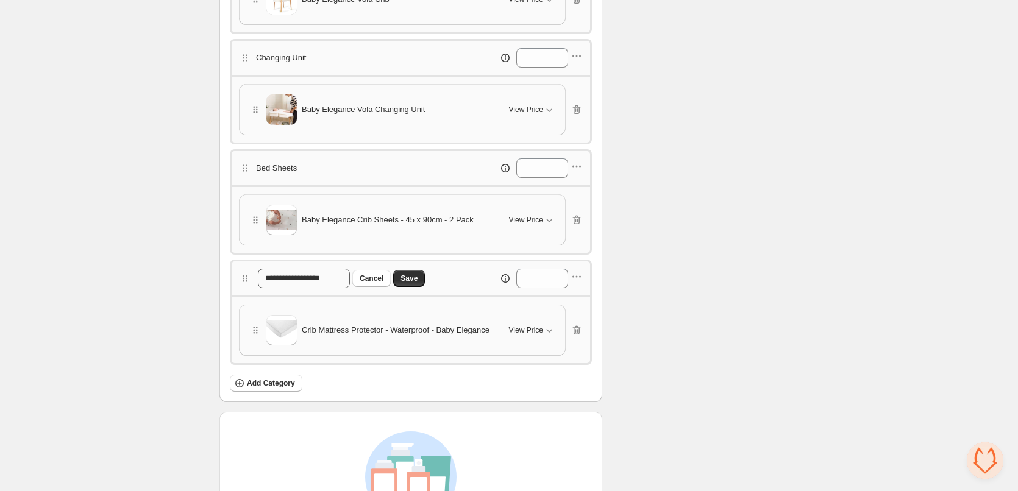 The height and width of the screenshot is (491, 1018). What do you see at coordinates (271, 383) in the screenshot?
I see `span: Add Category` at bounding box center [271, 383].